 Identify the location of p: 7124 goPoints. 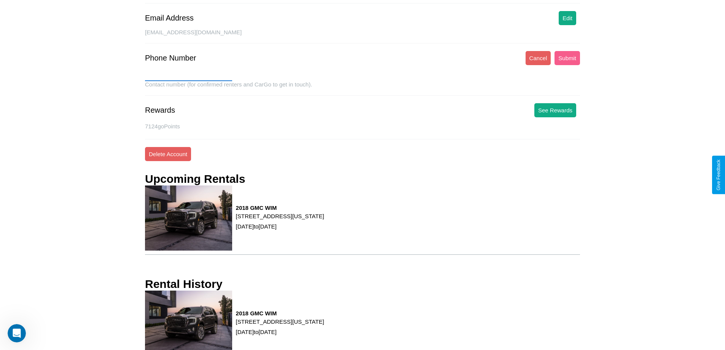
(362, 126).